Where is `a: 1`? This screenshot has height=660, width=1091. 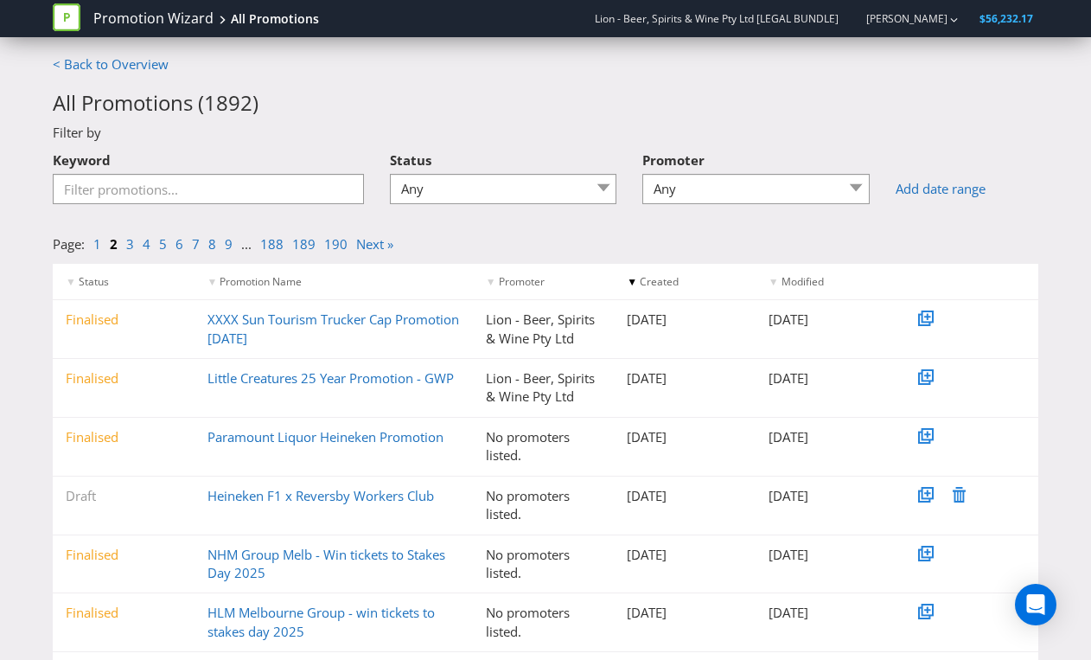 a: 1 is located at coordinates (97, 244).